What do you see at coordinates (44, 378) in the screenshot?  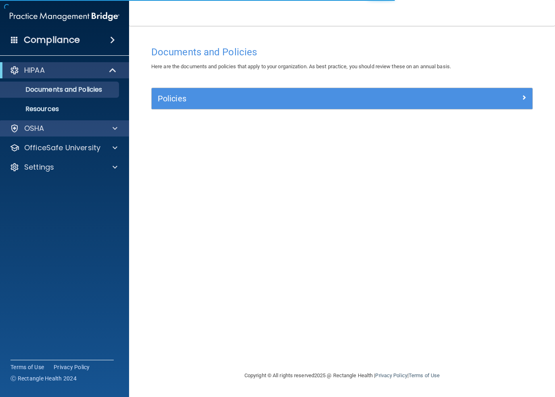 I see `span: Ⓒ Rectangle Health 2024` at bounding box center [44, 378].